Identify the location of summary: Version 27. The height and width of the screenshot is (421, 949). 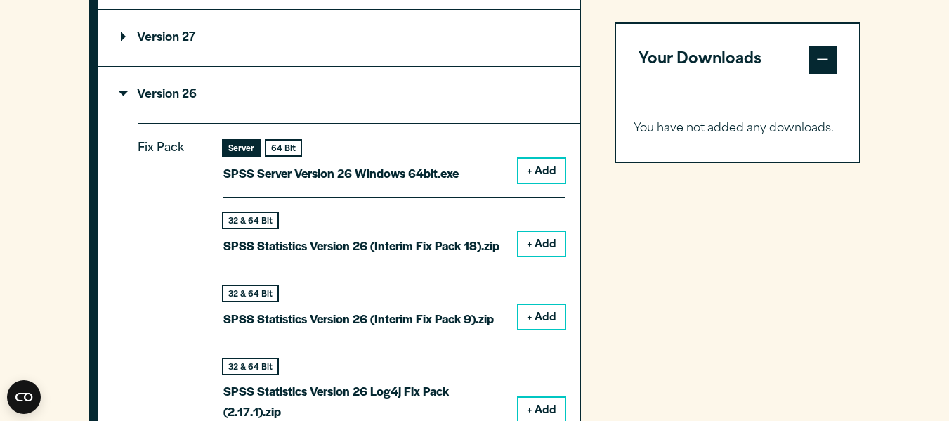
(338, 38).